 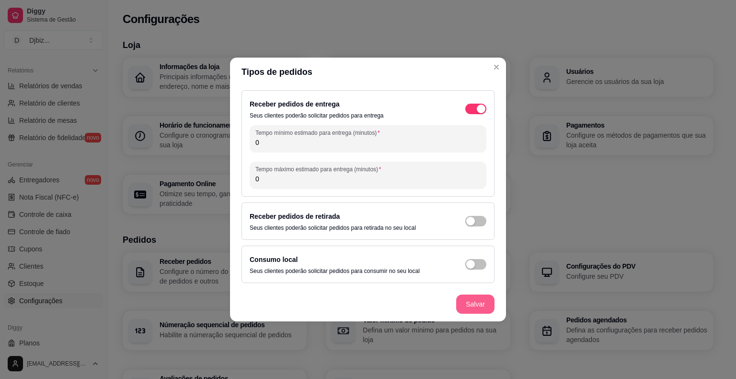 What do you see at coordinates (319, 132) in the screenshot?
I see `label: Tempo mínimo estimado para entrega (minutos)` at bounding box center [319, 132].